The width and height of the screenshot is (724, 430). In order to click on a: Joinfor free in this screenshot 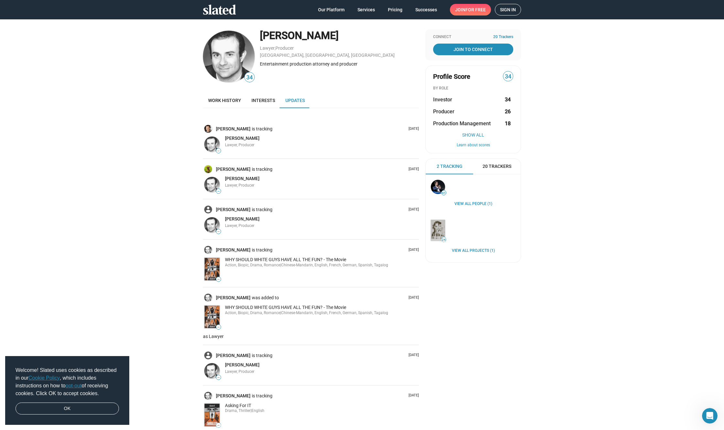, I will do `click(470, 10)`.